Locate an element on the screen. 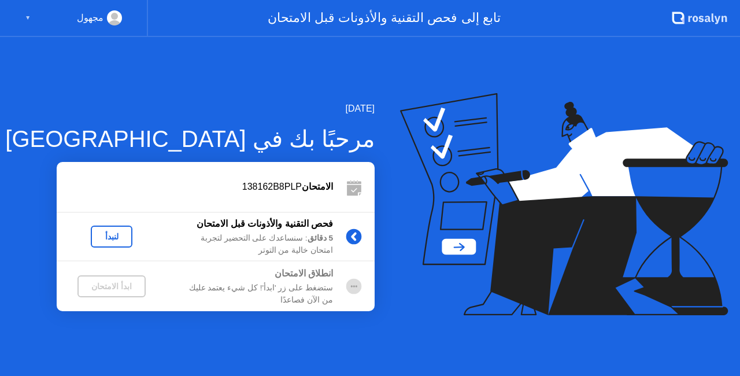  div: مجهول is located at coordinates (90, 18).